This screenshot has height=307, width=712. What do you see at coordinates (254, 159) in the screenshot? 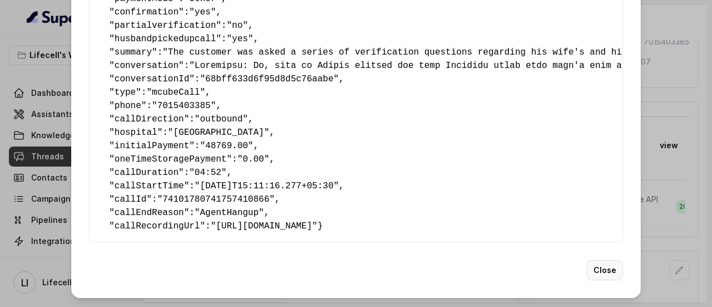
I see `span: "0.00"` at bounding box center [254, 159].